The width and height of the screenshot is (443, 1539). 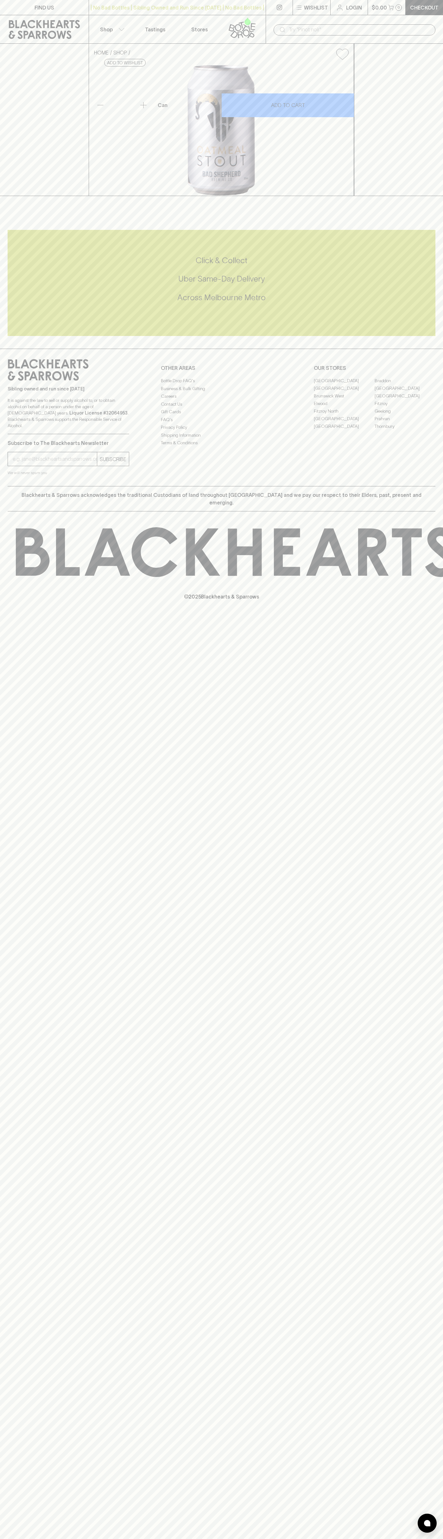 I want to click on a: FAQ's, so click(x=222, y=420).